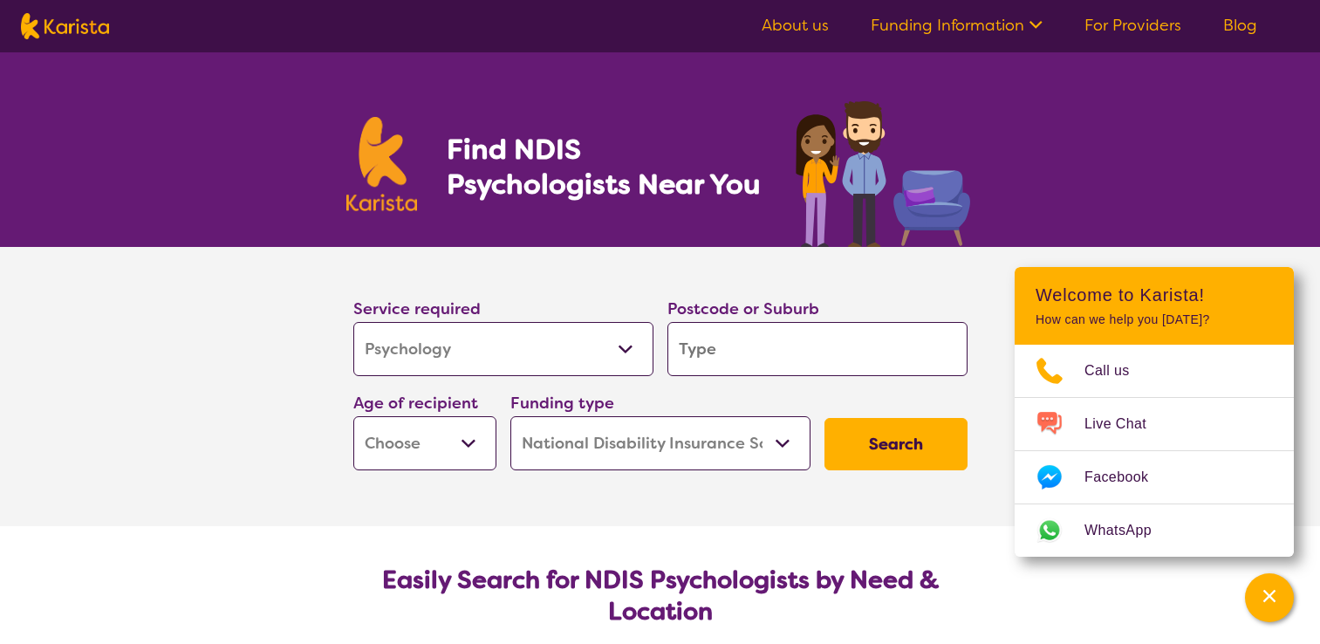 Image resolution: width=1320 pixels, height=644 pixels. Describe the element at coordinates (1132, 25) in the screenshot. I see `a: For Providers` at that location.